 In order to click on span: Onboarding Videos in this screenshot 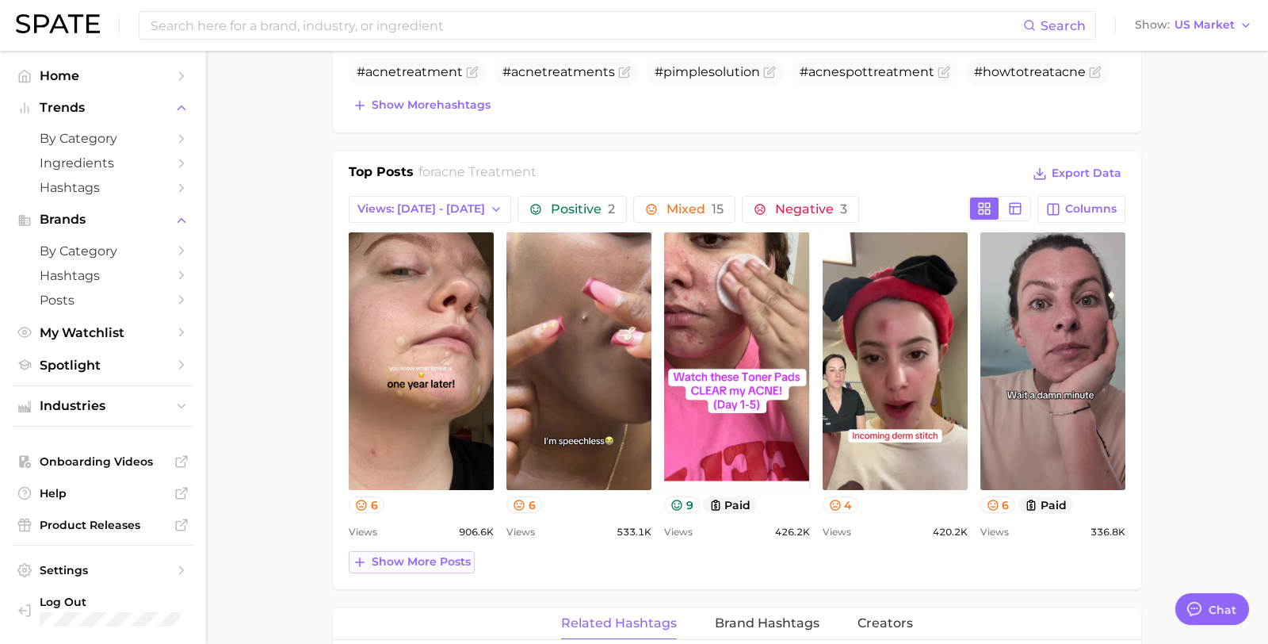, I will do `click(103, 461)`.